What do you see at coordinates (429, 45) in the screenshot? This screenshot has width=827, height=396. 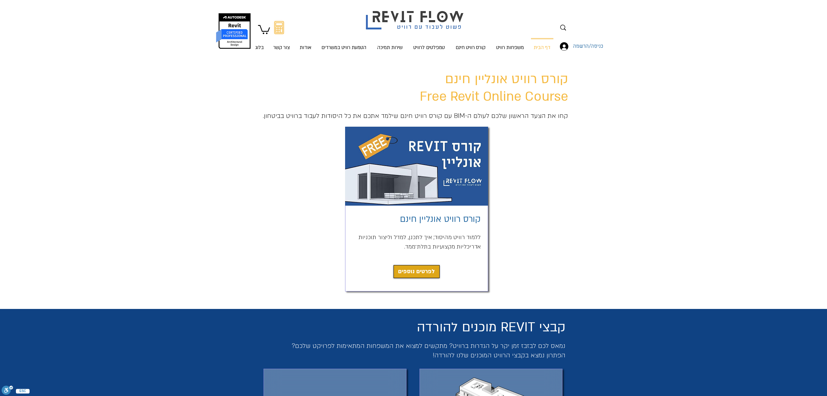 I see `a: טמפלטים לרוויט` at bounding box center [429, 45].